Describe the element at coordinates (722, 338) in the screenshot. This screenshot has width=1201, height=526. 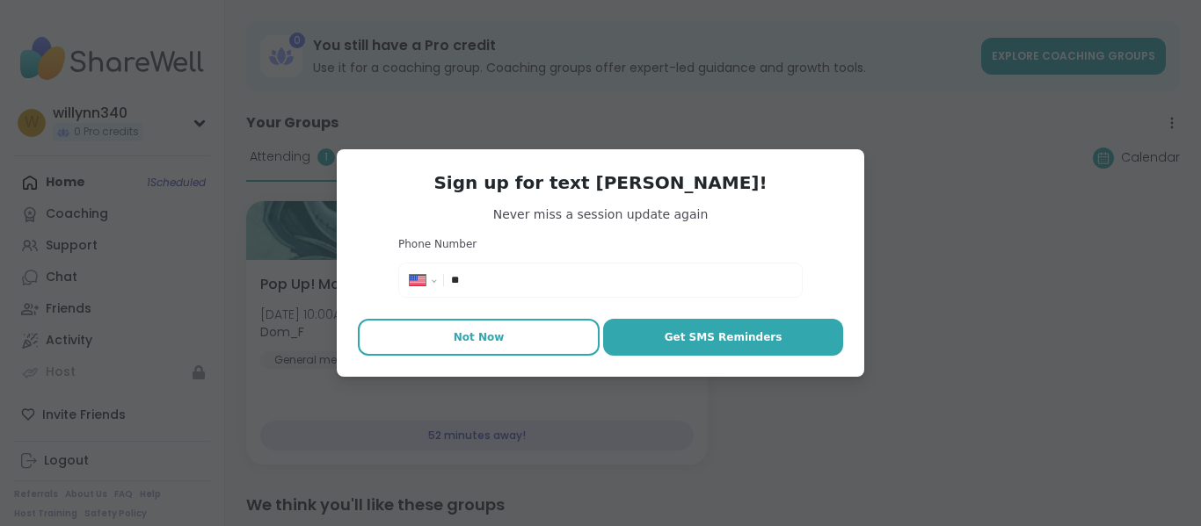
I see `button: Get SMS Reminders` at that location.